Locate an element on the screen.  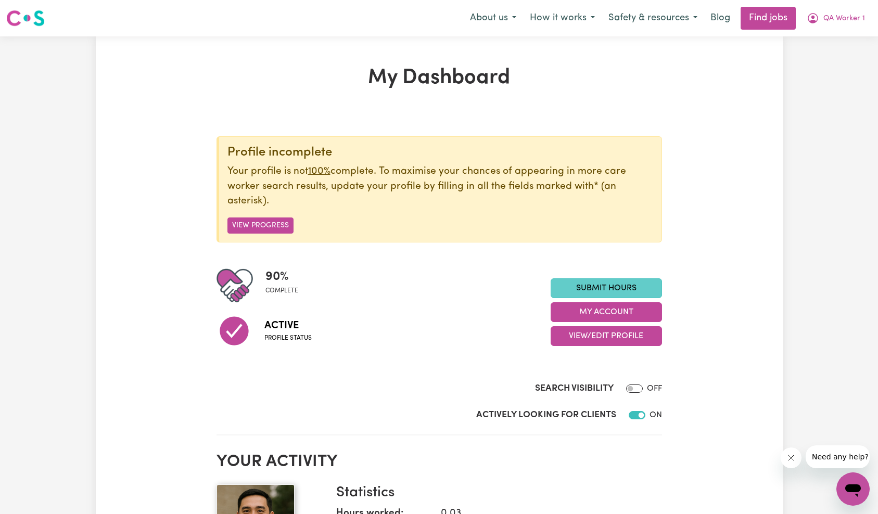
a: Find jobs is located at coordinates (768, 18).